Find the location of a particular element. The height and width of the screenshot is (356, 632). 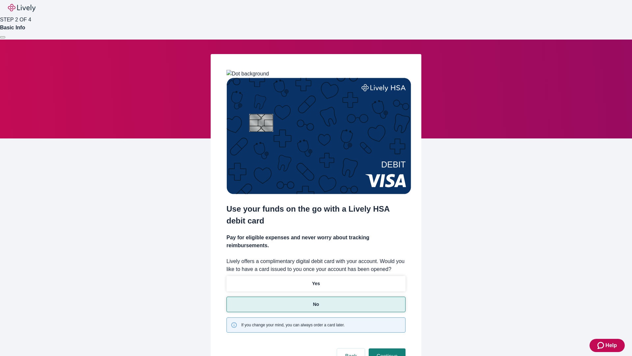

h2: Use your funds on the go with a Lively HSA debit card is located at coordinates (316, 215).